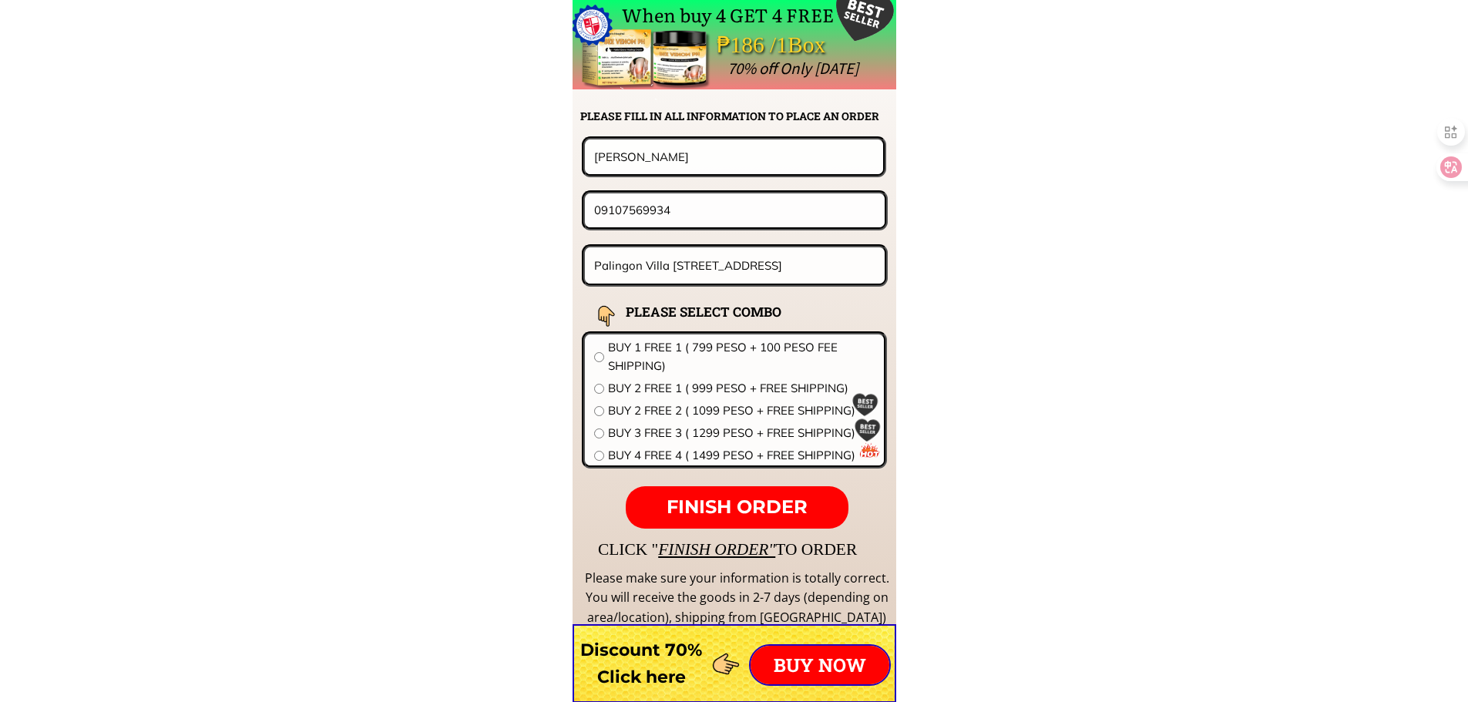  Describe the element at coordinates (737, 506) in the screenshot. I see `span: FINISH ORDER` at that location.